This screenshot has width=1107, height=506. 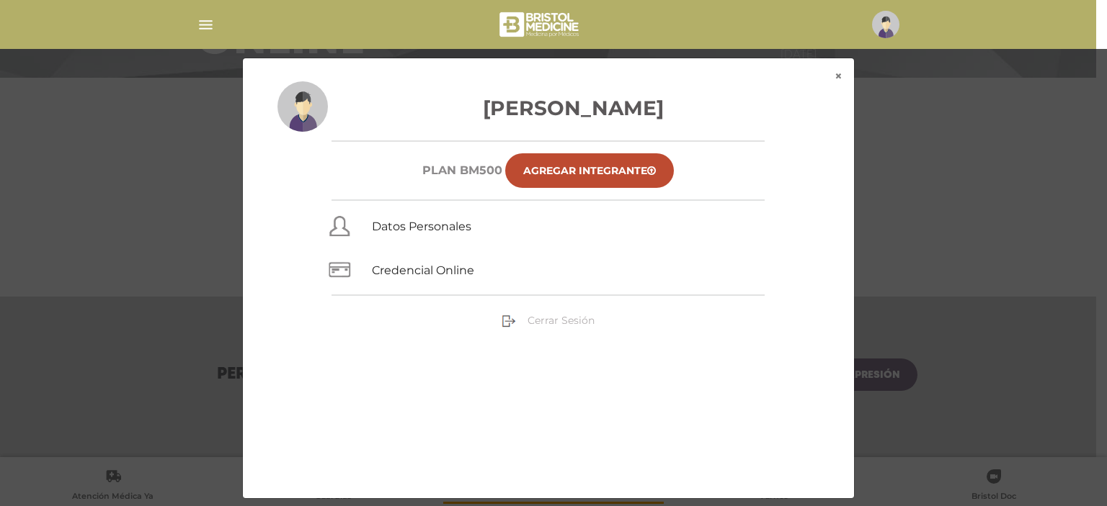 I want to click on h6: Plan BM500, so click(x=462, y=170).